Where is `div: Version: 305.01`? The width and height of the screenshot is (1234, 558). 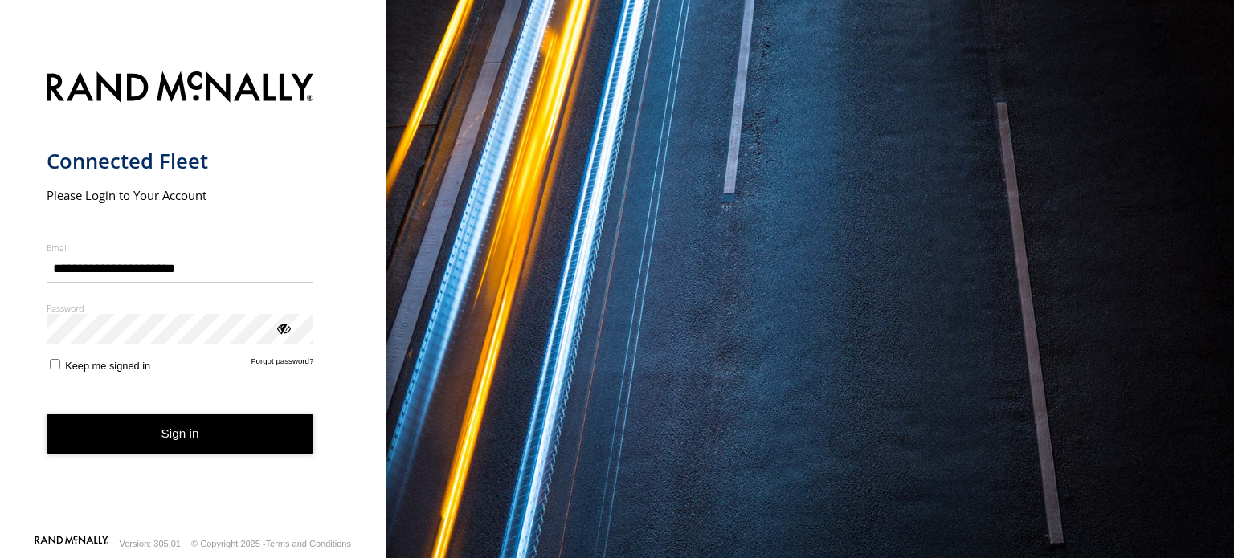 div: Version: 305.01 is located at coordinates (150, 544).